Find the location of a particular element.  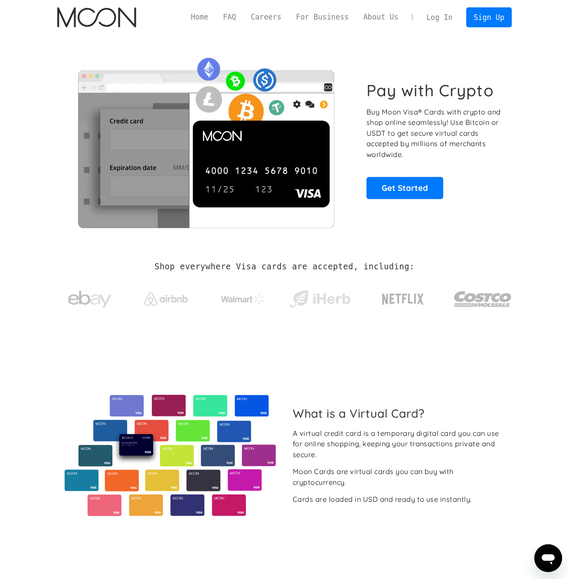

a: Home is located at coordinates (200, 17).